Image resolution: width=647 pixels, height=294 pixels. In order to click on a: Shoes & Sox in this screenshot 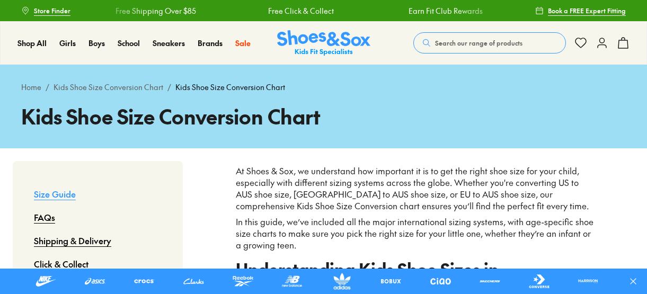, I will do `click(324, 43)`.